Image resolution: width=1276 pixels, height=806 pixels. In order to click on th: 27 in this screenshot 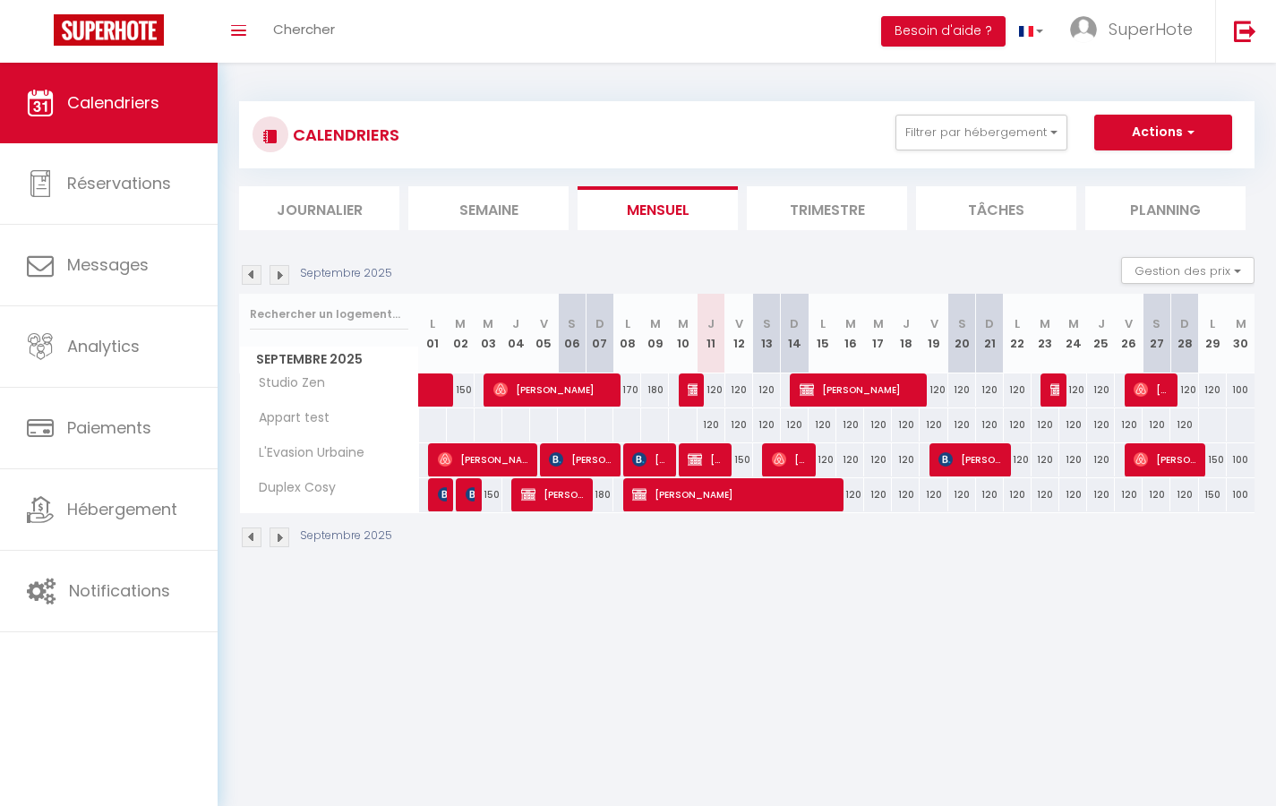, I will do `click(1156, 333)`.